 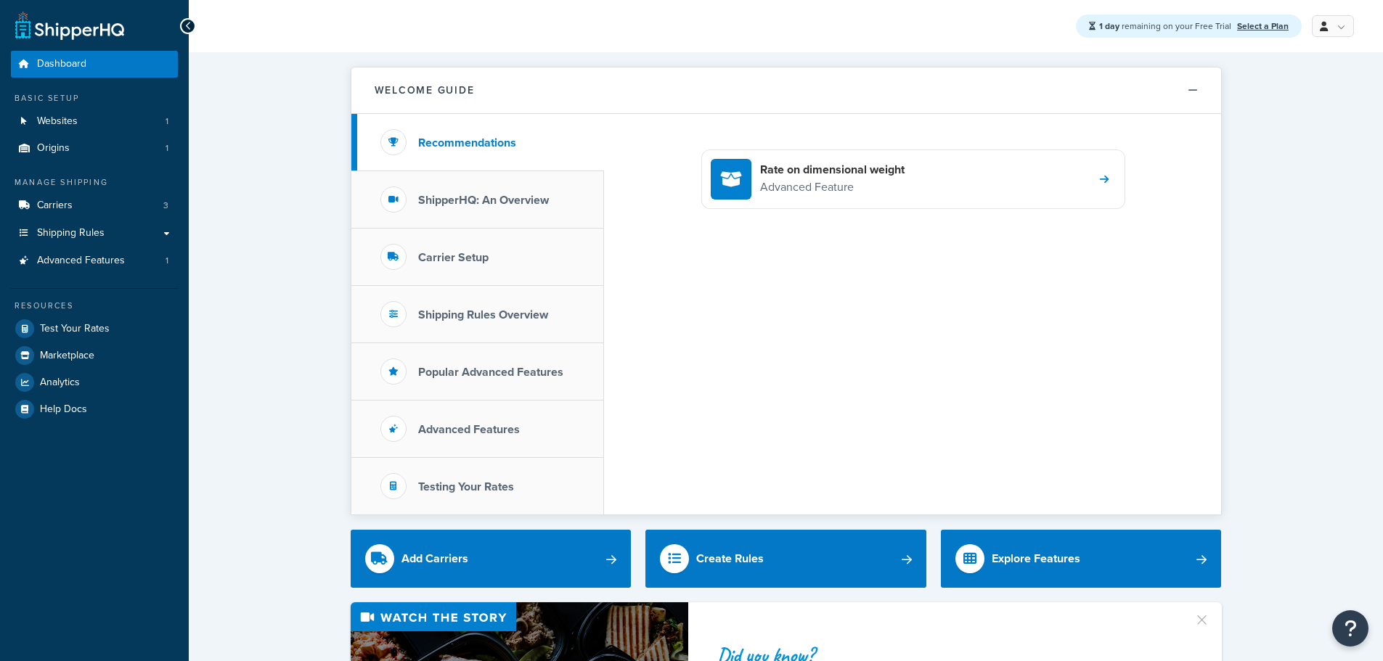 I want to click on h3: Advanced Features, so click(x=469, y=430).